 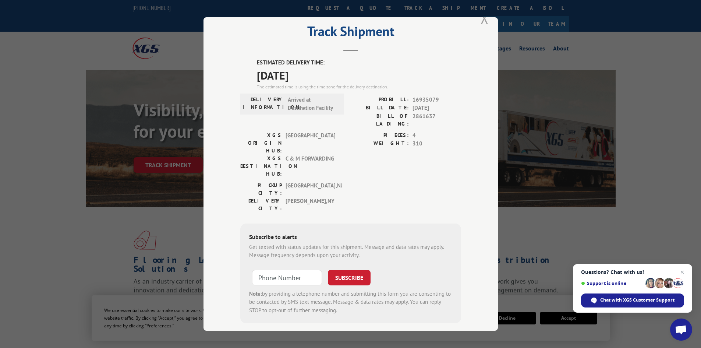 What do you see at coordinates (682, 272) in the screenshot?
I see `span: Close chat` at bounding box center [682, 272].